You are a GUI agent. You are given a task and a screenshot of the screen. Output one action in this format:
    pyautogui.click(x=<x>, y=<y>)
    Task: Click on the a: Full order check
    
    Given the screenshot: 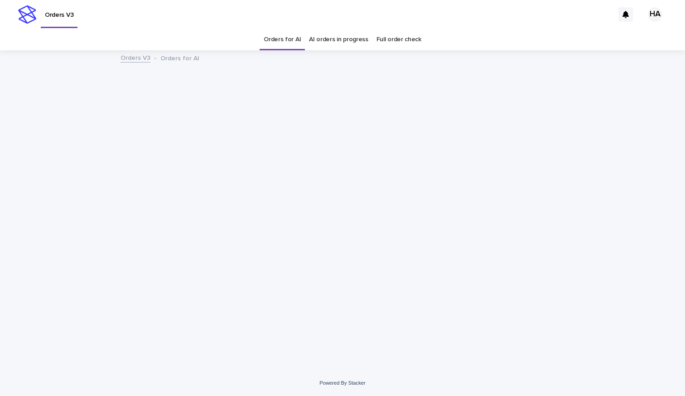 What is the action you would take?
    pyautogui.click(x=399, y=39)
    